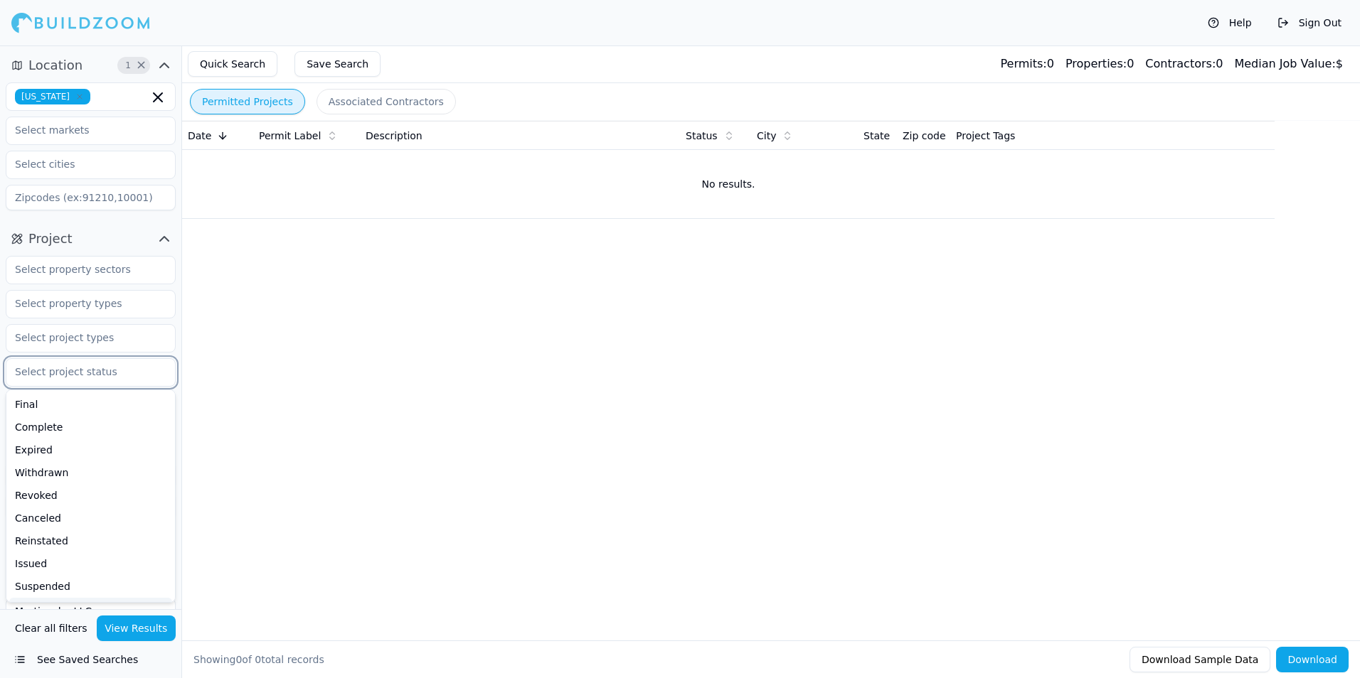 This screenshot has width=1360, height=678. What do you see at coordinates (337, 64) in the screenshot?
I see `button: Save Search` at bounding box center [337, 64].